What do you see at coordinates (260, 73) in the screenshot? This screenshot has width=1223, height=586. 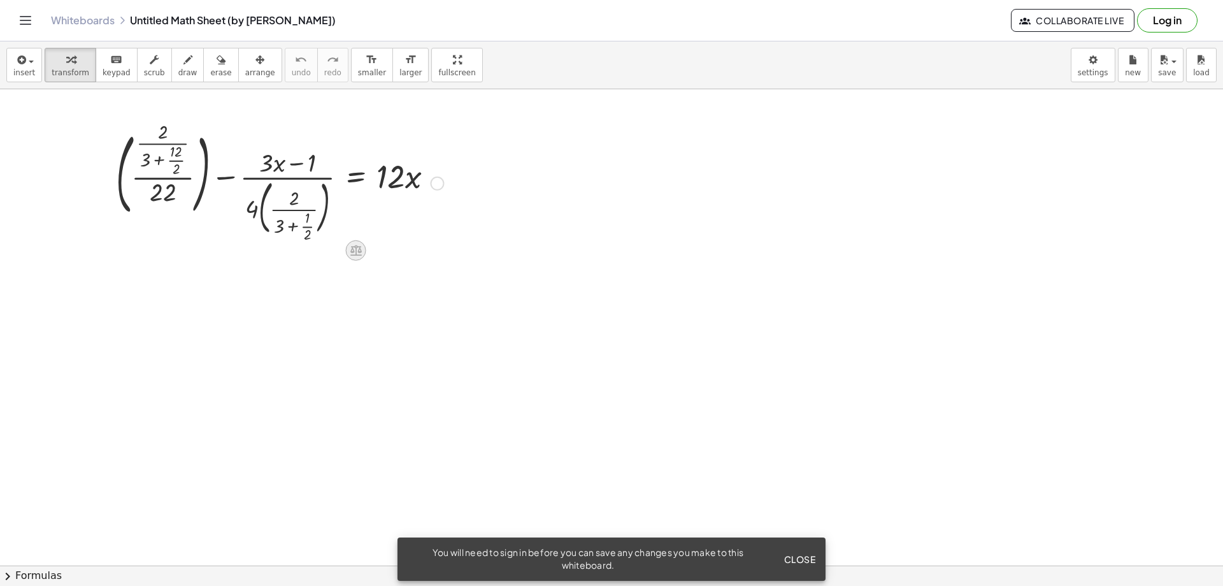 I see `span: arrange` at bounding box center [260, 73].